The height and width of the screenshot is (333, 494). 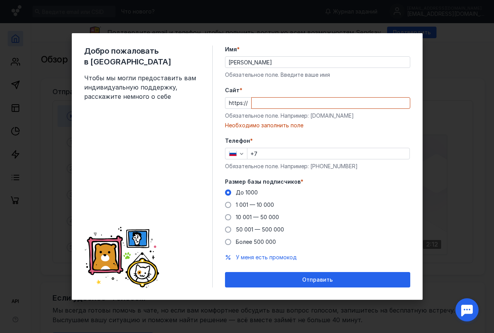 What do you see at coordinates (317, 75) in the screenshot?
I see `div: Обязательное поле. Введите ваше имя` at bounding box center [317, 75].